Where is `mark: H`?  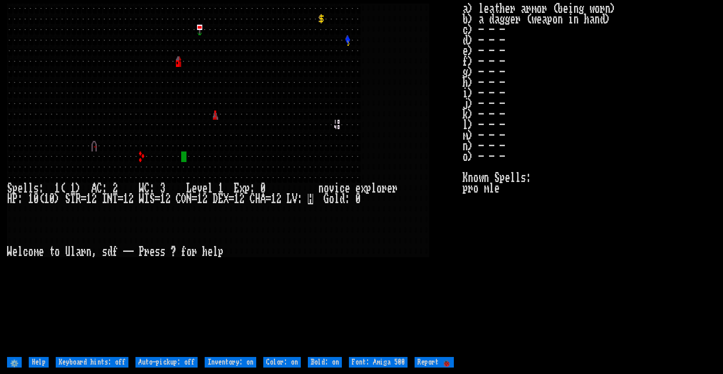 mark: H is located at coordinates (310, 199).